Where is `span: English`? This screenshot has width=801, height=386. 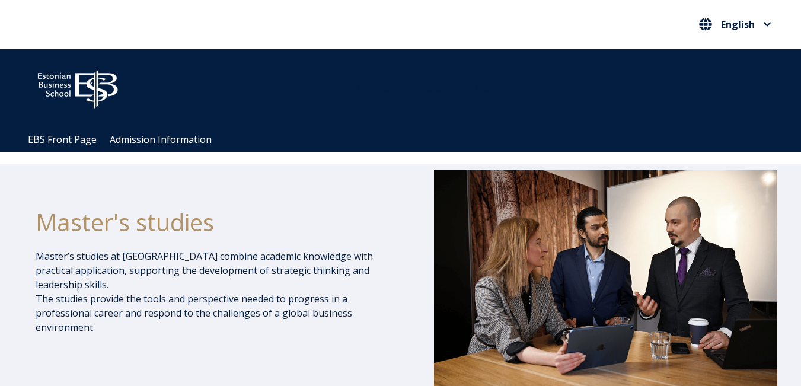 span: English is located at coordinates (737, 24).